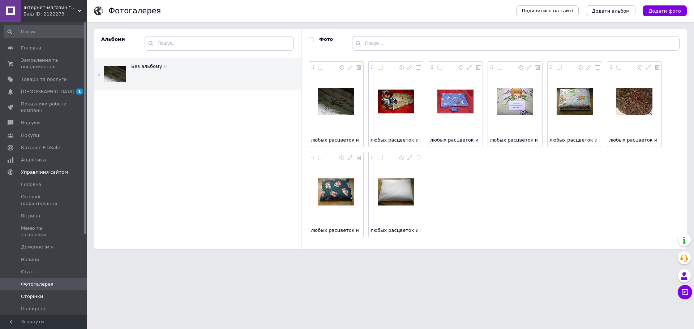 This screenshot has height=329, width=694. What do you see at coordinates (44, 232) in the screenshot?
I see `span: Меню та заголовки` at bounding box center [44, 232].